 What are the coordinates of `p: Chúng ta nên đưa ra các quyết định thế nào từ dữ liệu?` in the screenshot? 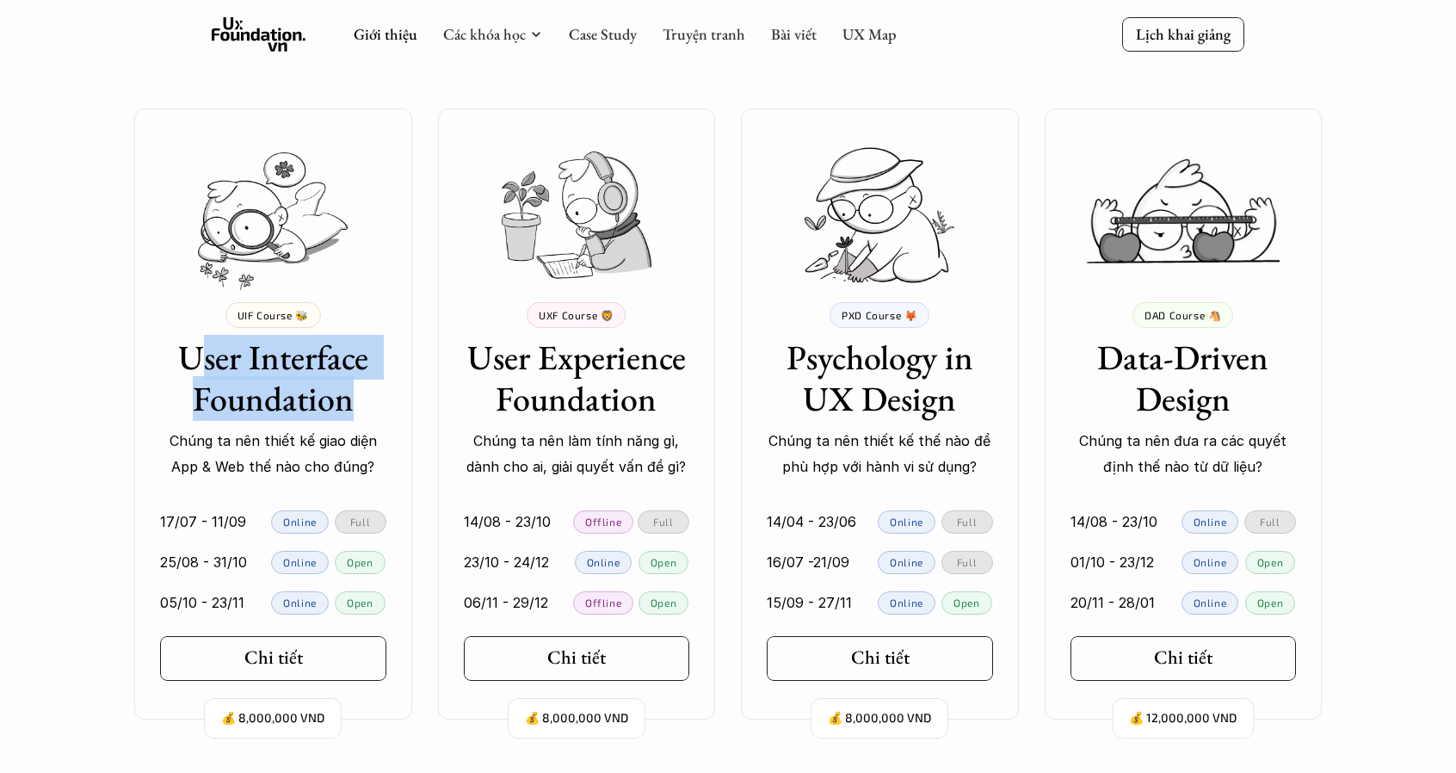 It's located at (1183, 453).